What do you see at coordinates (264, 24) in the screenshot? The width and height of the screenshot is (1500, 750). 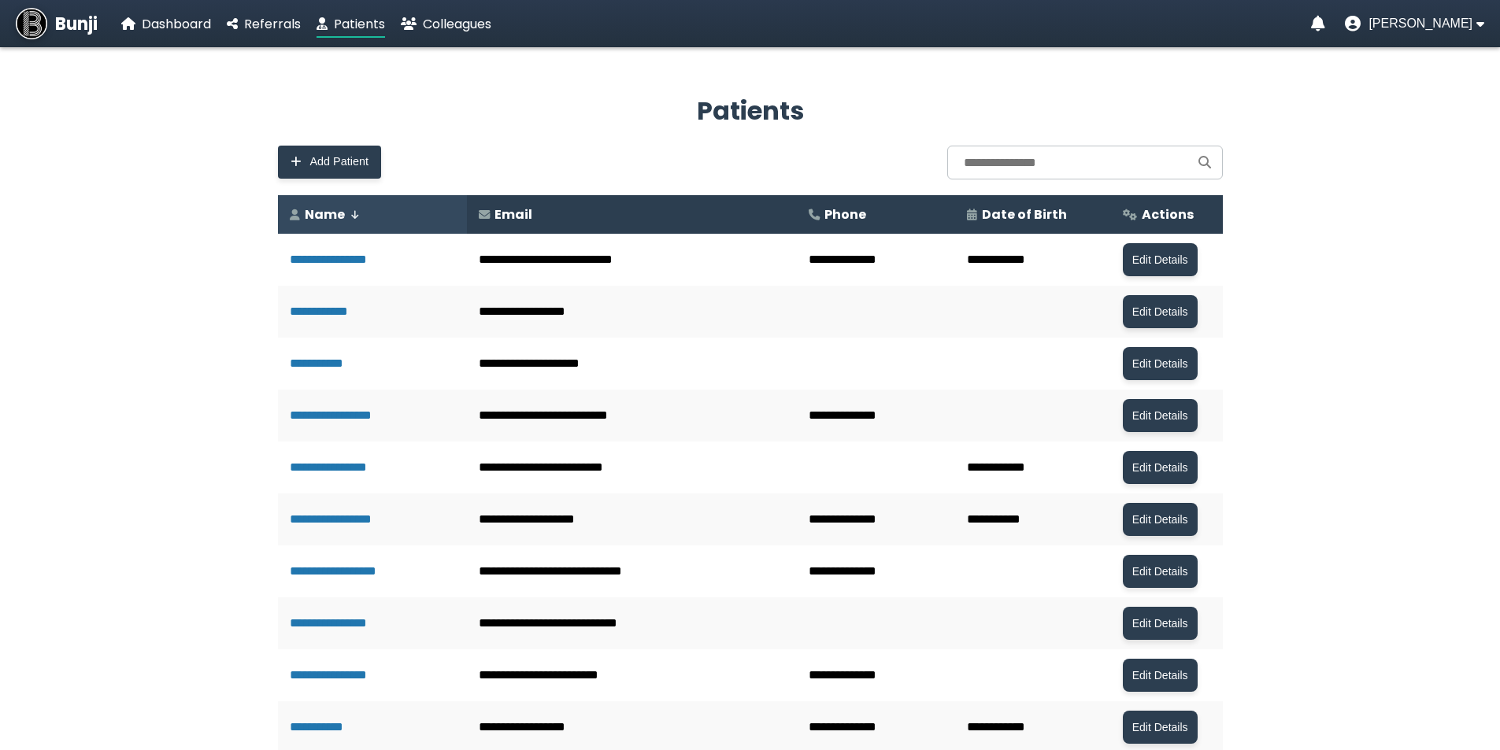 I see `a: Referrals` at bounding box center [264, 24].